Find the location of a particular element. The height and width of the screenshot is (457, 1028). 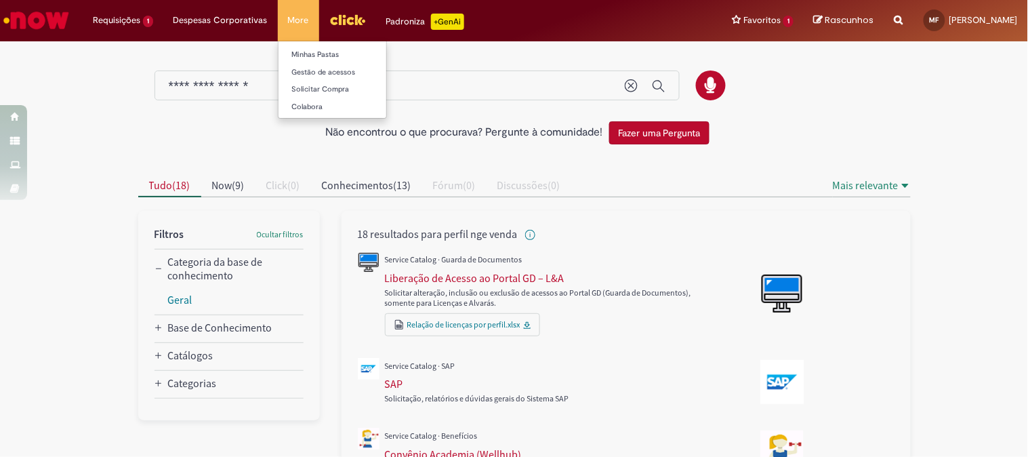

a: Rascunhos is located at coordinates (843, 20).